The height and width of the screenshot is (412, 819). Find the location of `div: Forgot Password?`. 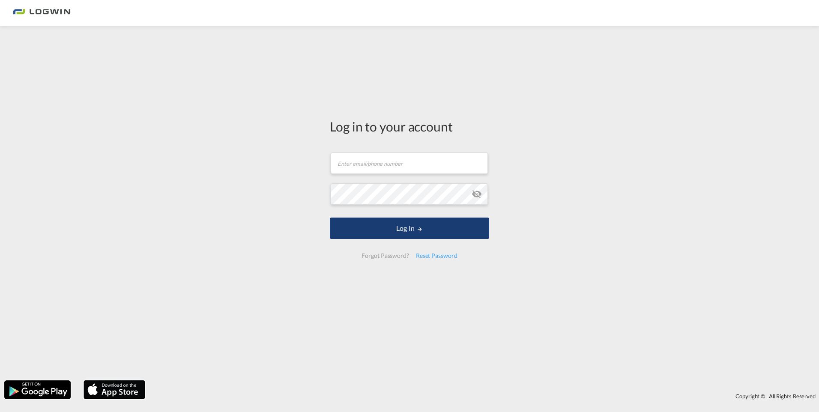

div: Forgot Password? is located at coordinates (385, 256).